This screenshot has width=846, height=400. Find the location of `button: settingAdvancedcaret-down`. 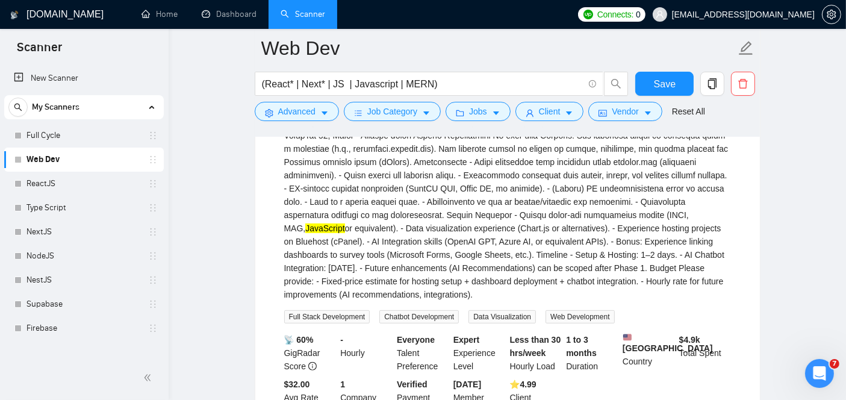

button: settingAdvancedcaret-down is located at coordinates (297, 111).